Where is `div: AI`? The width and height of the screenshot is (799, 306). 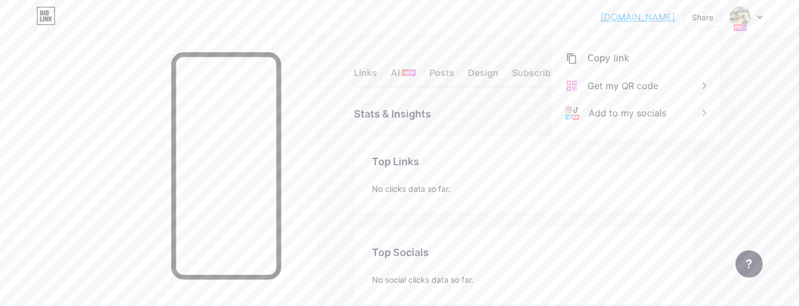
div: AI is located at coordinates (403, 76).